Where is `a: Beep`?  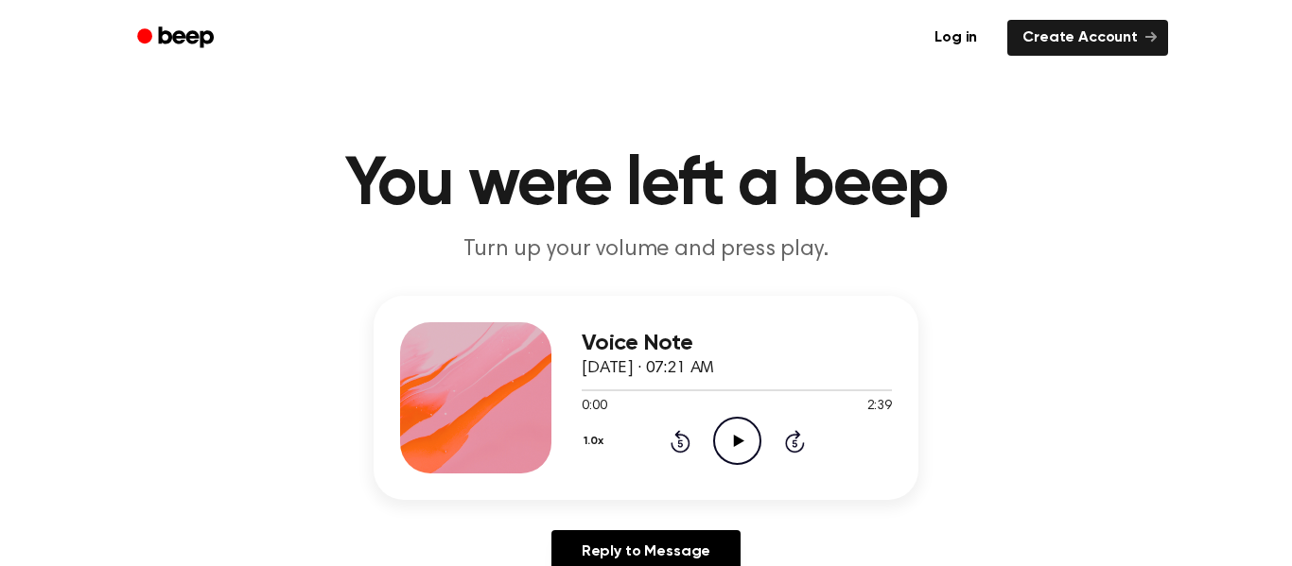 a: Beep is located at coordinates (177, 38).